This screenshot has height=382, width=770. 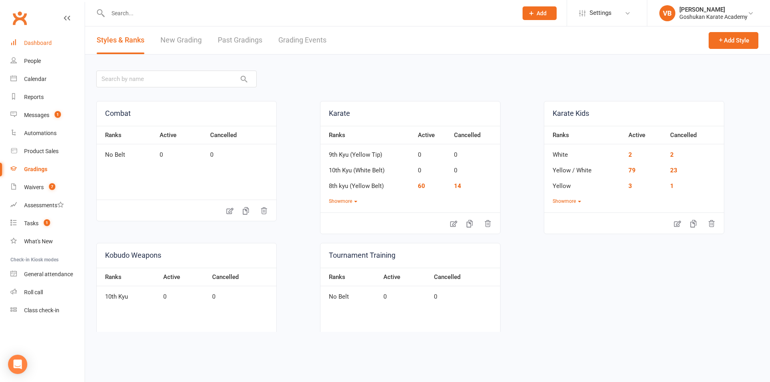 I want to click on a: Messages 1, so click(x=47, y=115).